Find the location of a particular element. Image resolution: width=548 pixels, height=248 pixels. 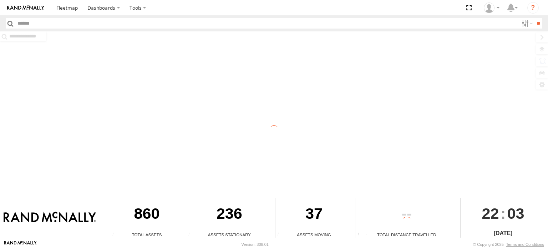

div: Total number of assets current stationary. is located at coordinates (191, 235).